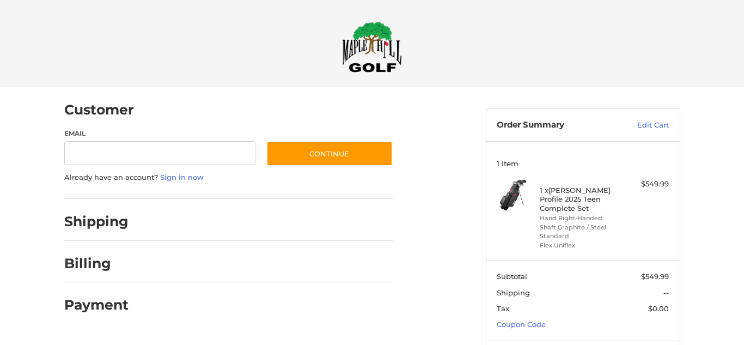 Image resolution: width=744 pixels, height=345 pixels. What do you see at coordinates (503, 308) in the screenshot?
I see `span: Tax` at bounding box center [503, 308].